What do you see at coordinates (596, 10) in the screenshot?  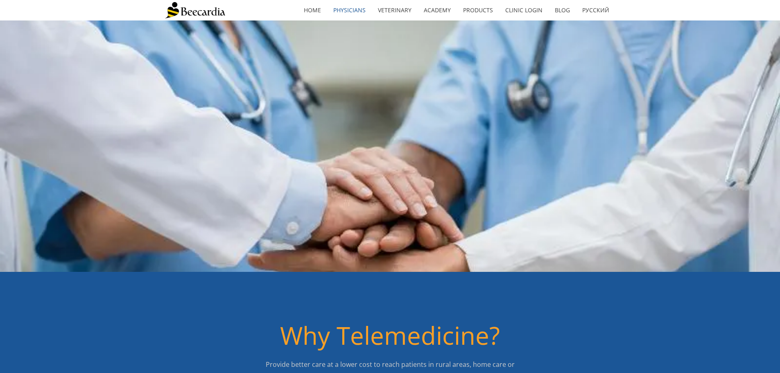 I see `a: Русский` at bounding box center [596, 10].